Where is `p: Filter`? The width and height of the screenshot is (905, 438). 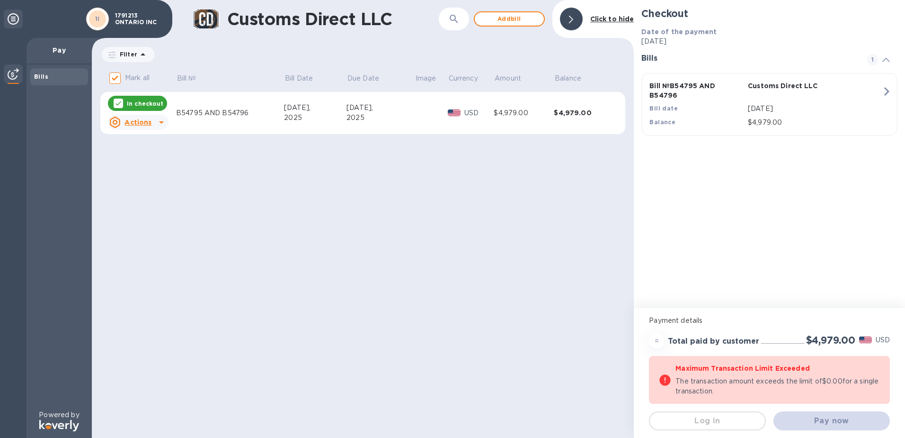
p: Filter is located at coordinates (126, 54).